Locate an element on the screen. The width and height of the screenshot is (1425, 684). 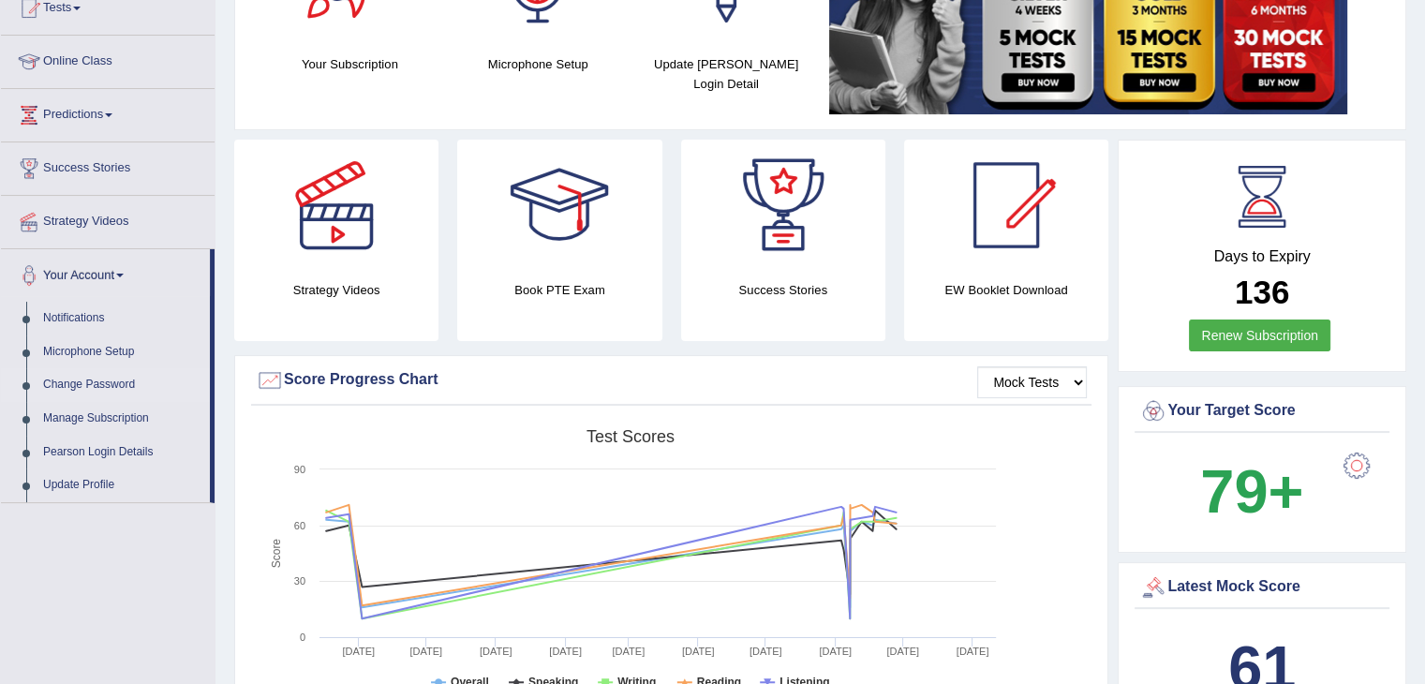
h4: Your Subscription is located at coordinates (349, 64).